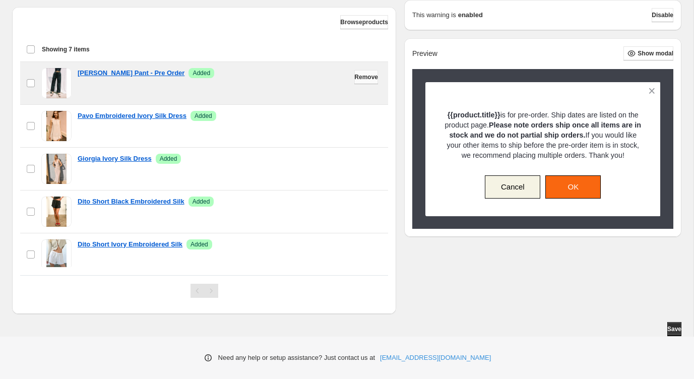  What do you see at coordinates (366, 77) in the screenshot?
I see `span: Remove` at bounding box center [366, 77].